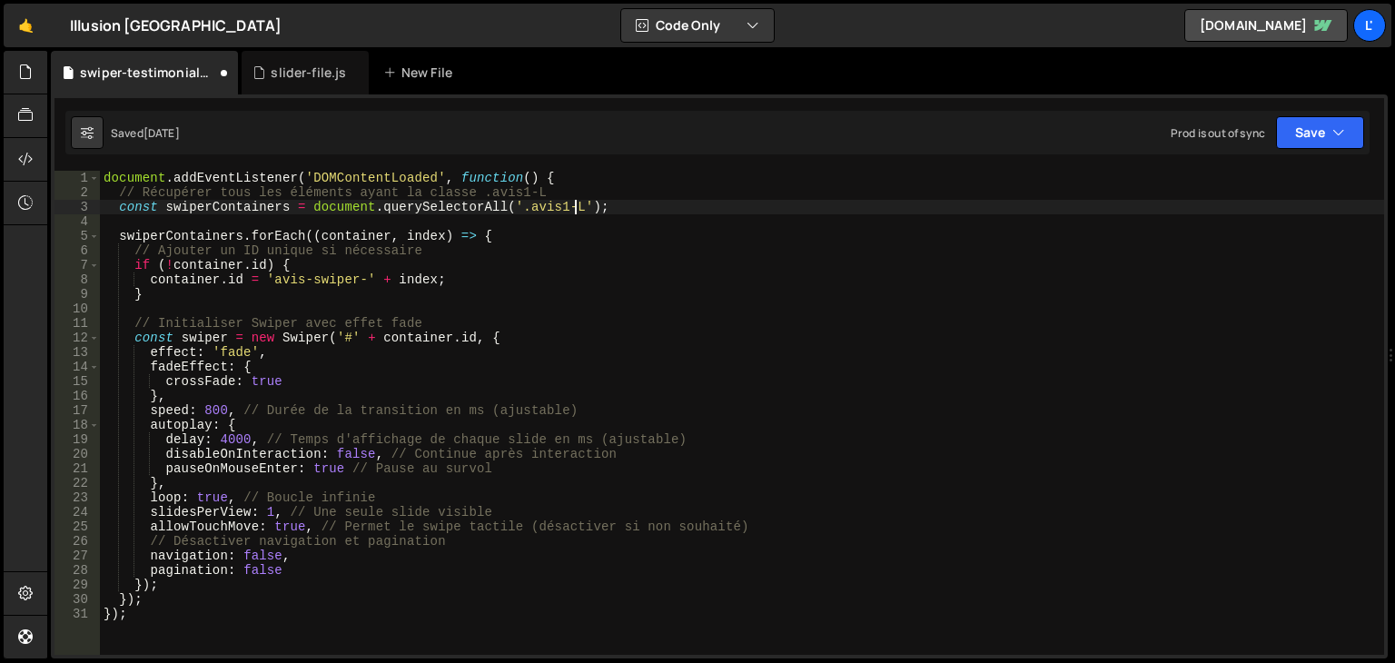  I want to click on div: 19, so click(77, 439).